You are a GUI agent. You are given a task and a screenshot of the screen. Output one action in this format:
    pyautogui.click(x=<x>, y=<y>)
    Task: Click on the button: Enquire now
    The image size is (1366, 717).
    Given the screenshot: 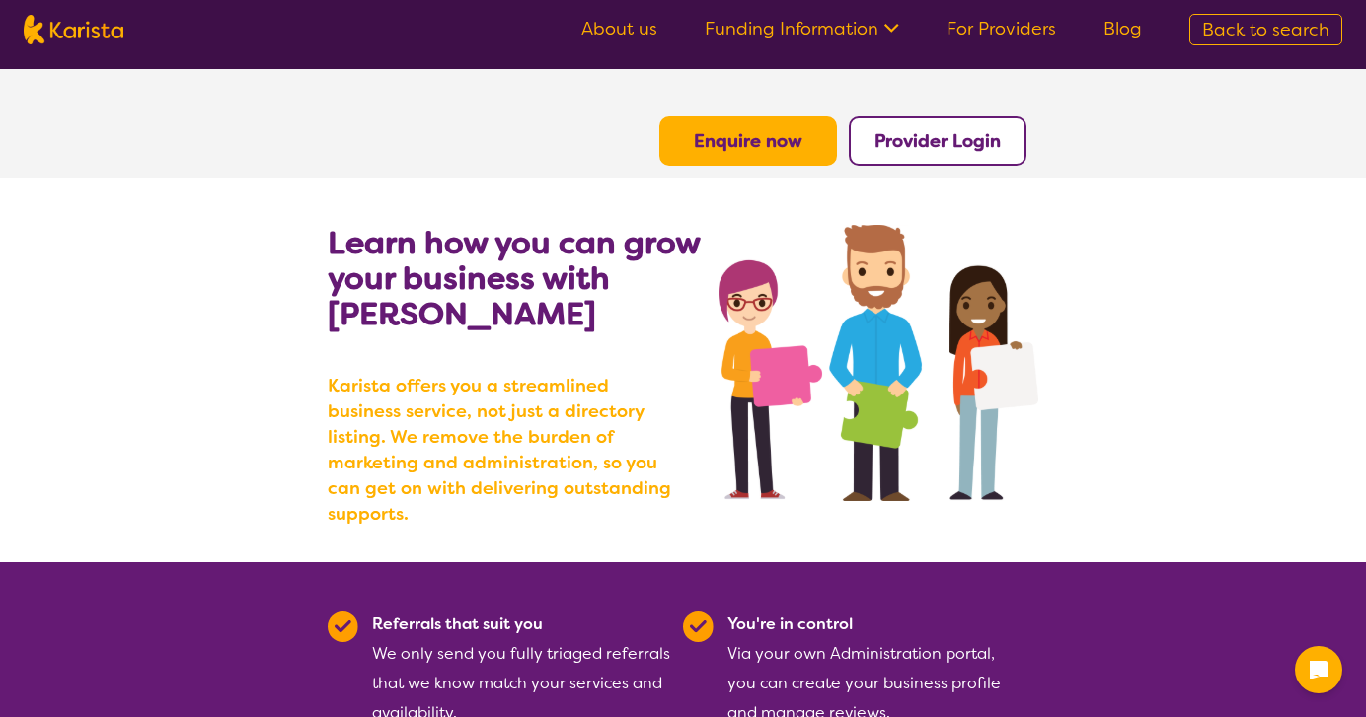 What is the action you would take?
    pyautogui.click(x=748, y=141)
    